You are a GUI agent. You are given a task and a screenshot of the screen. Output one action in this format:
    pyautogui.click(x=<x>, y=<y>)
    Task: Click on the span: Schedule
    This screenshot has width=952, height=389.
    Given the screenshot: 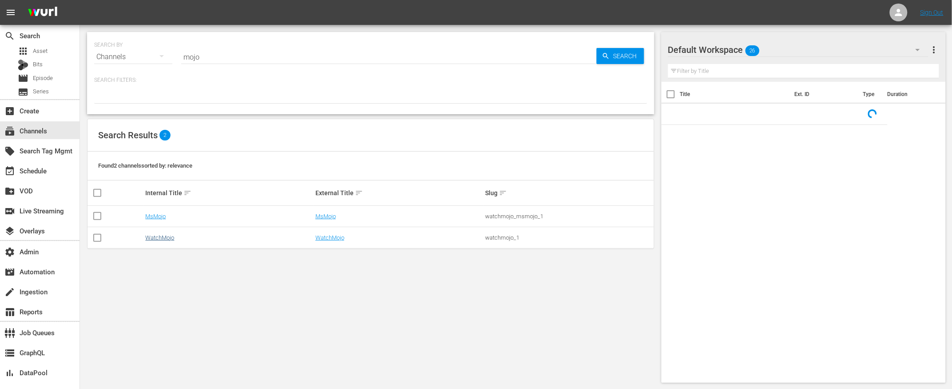 What is the action you would take?
    pyautogui.click(x=10, y=171)
    